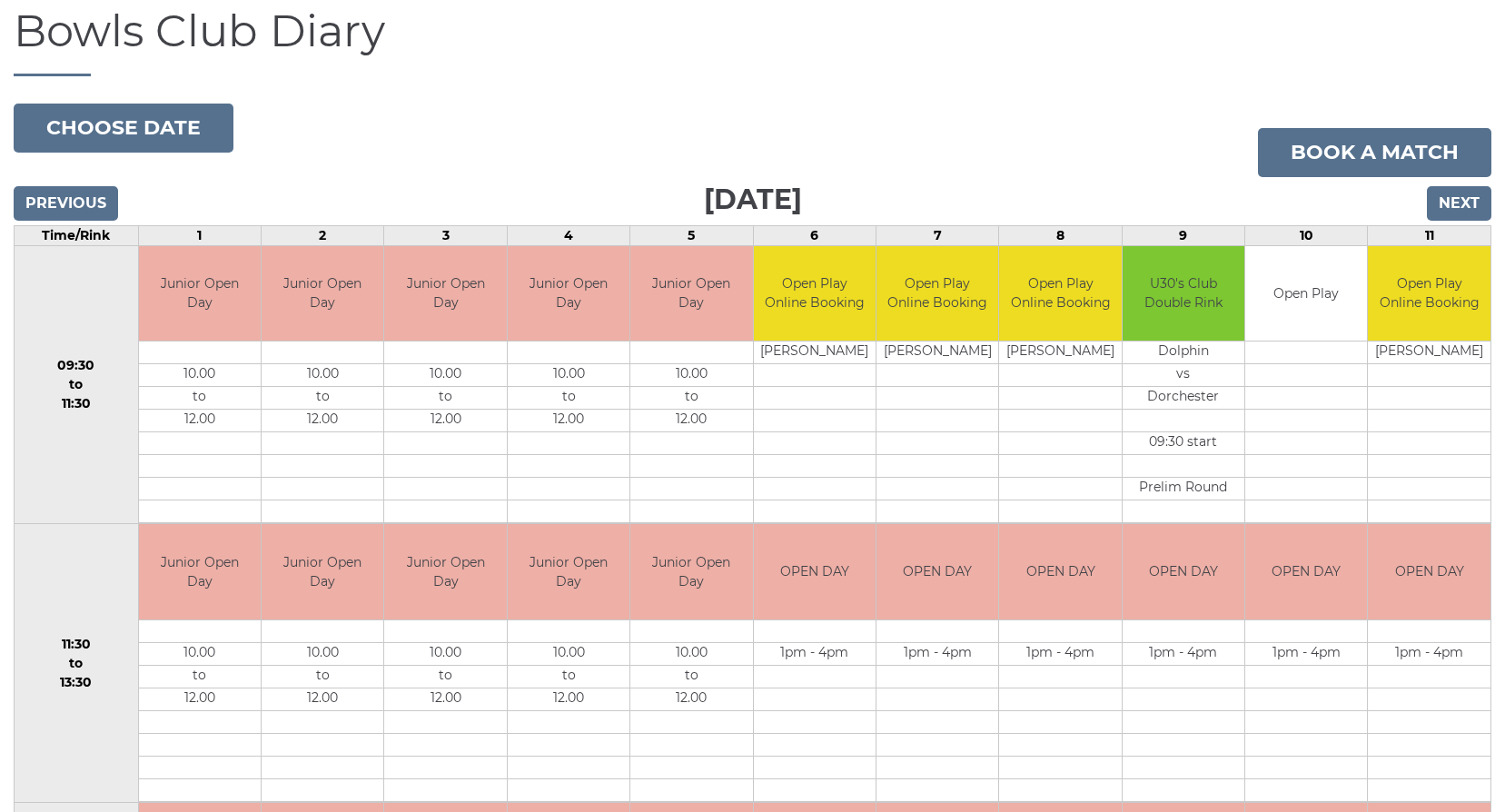 This screenshot has width=1505, height=812. What do you see at coordinates (77, 384) in the screenshot?
I see `td: 09:30 to 11:30` at bounding box center [77, 384].